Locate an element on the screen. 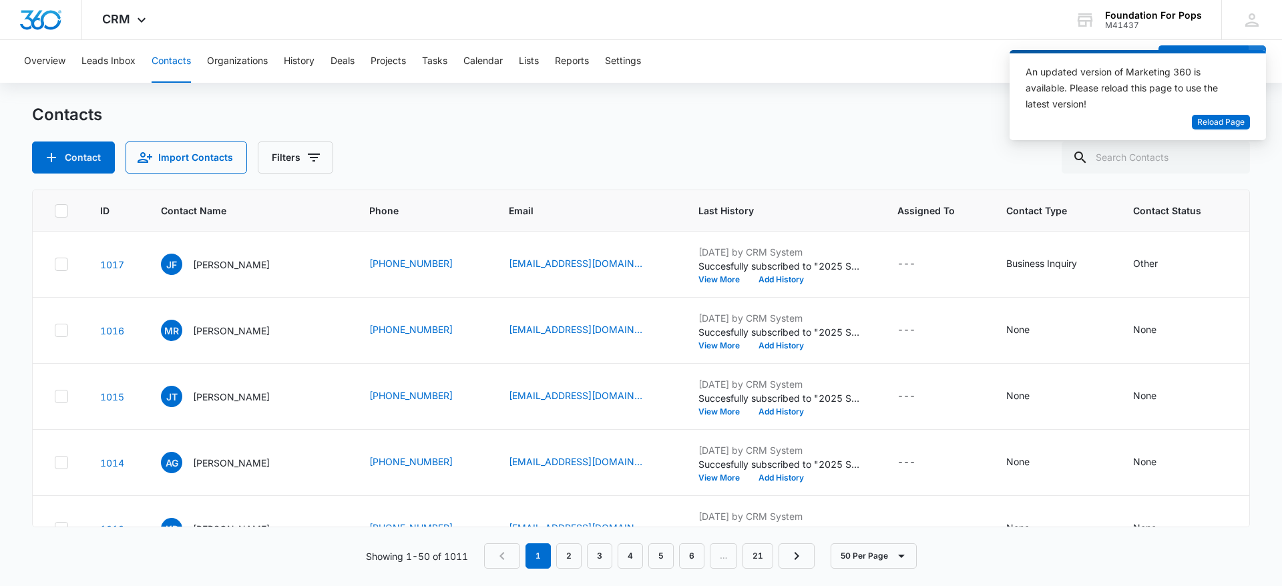 The width and height of the screenshot is (1282, 586). button: Deals is located at coordinates (343, 61).